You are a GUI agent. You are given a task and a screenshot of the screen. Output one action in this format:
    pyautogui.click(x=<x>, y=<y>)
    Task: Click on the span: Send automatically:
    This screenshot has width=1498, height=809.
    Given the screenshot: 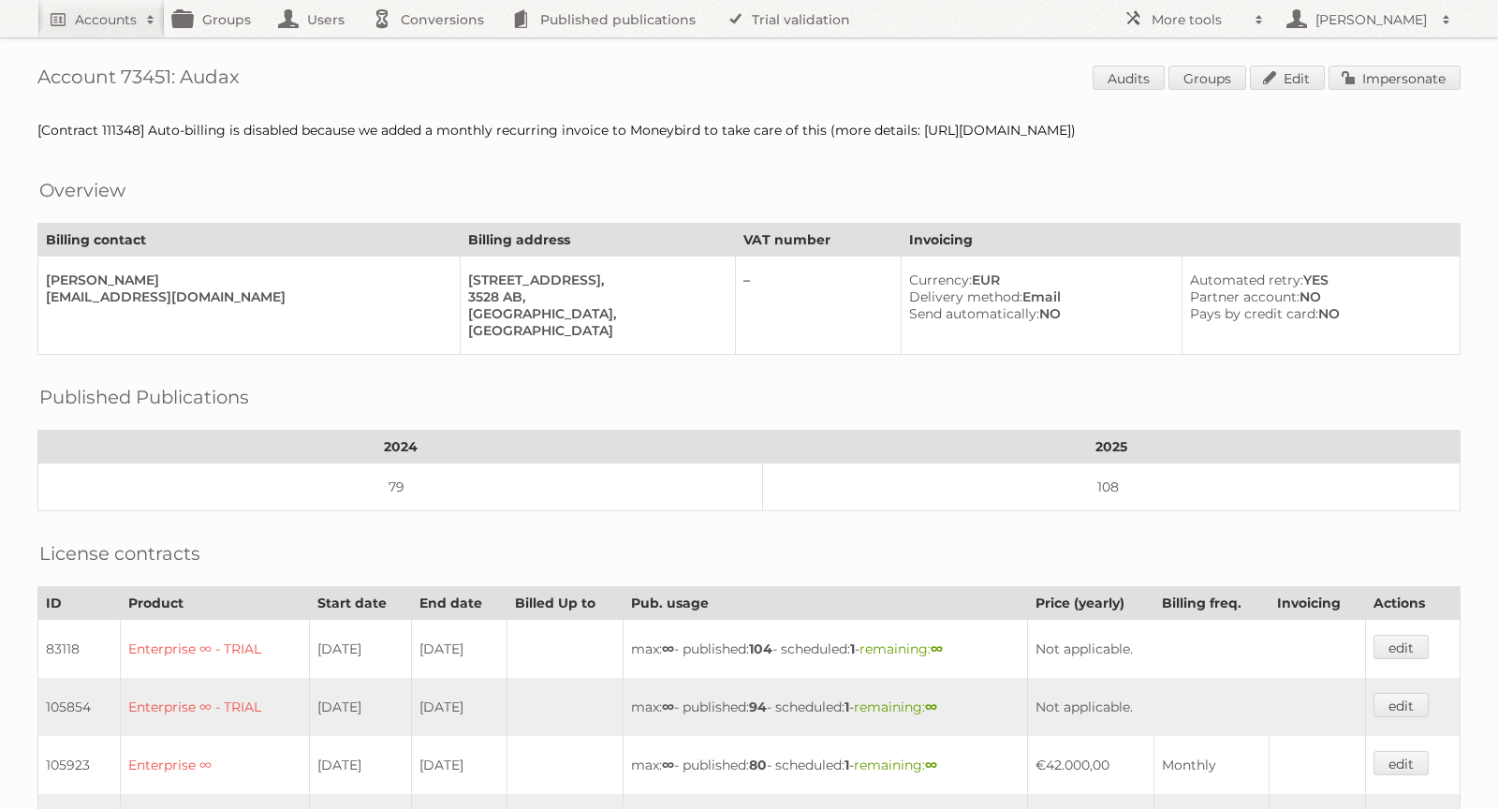 What is the action you would take?
    pyautogui.click(x=974, y=314)
    